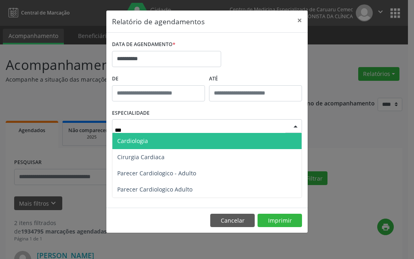  Describe the element at coordinates (157, 173) in the screenshot. I see `span: Parecer Cardiologico - Adulto` at that location.